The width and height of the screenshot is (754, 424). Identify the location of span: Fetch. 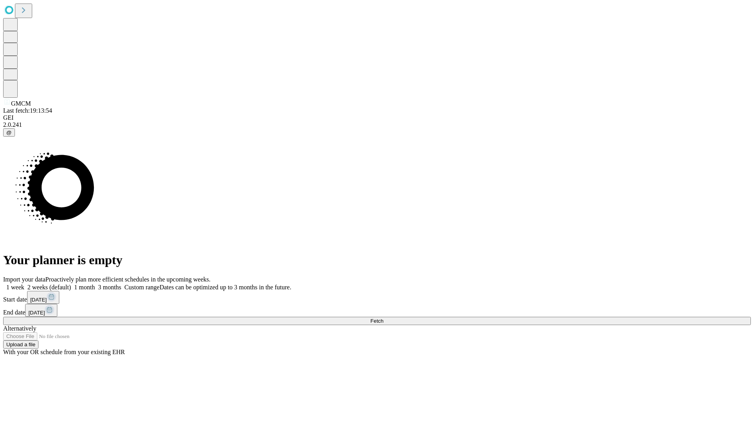
(377, 321).